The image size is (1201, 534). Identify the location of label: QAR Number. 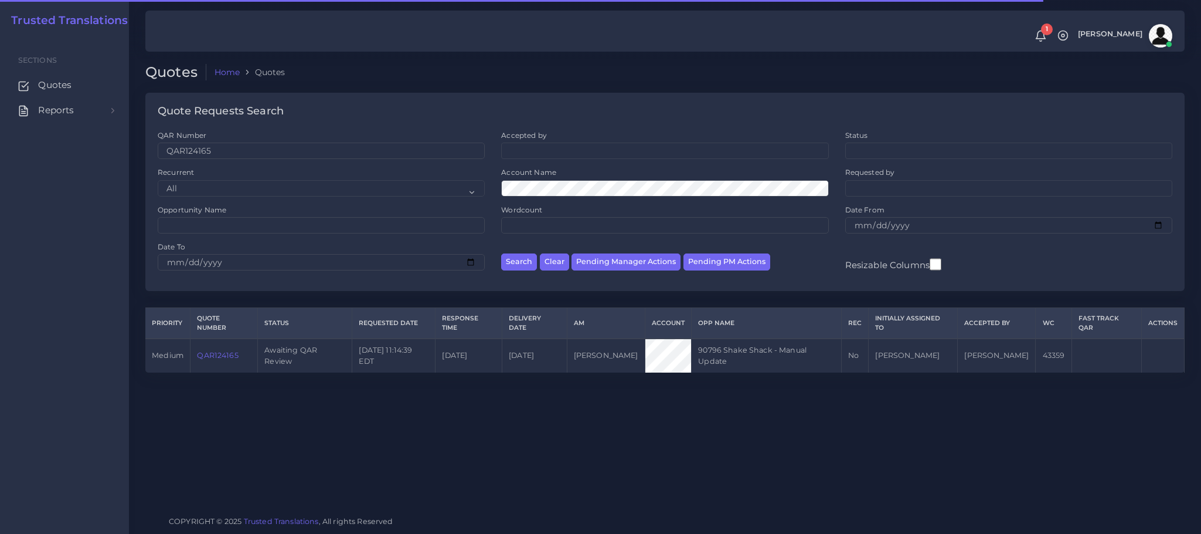
(182, 135).